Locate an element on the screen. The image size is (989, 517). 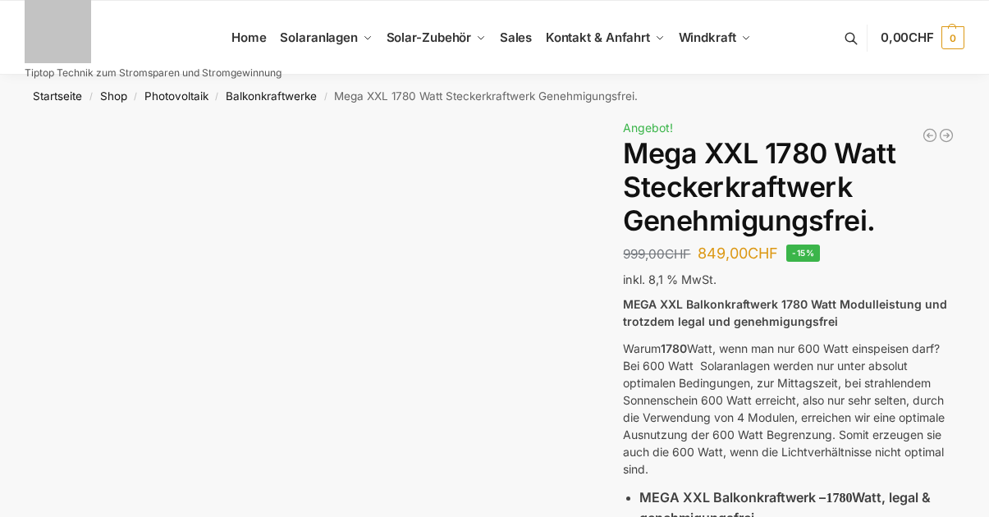
a: Solar-Zubehör is located at coordinates (436, 38).